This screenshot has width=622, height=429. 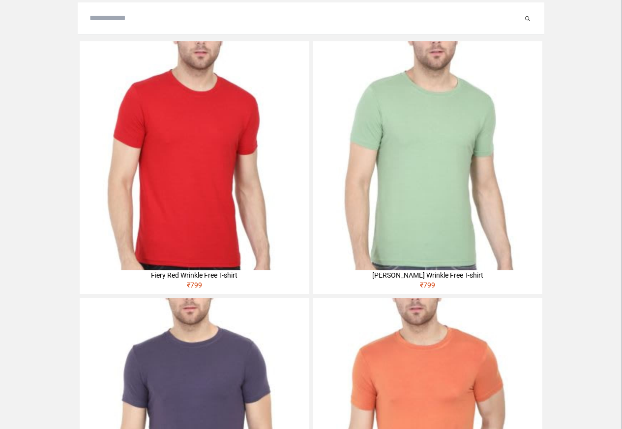 What do you see at coordinates (427, 156) in the screenshot?
I see `img: 4M6A2211-320x320.jpg` at bounding box center [427, 156].